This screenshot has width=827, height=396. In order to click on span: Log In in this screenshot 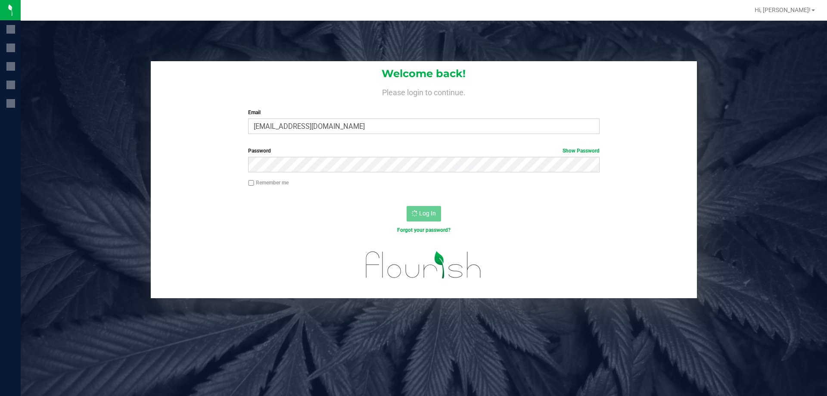, I will do `click(427, 213)`.